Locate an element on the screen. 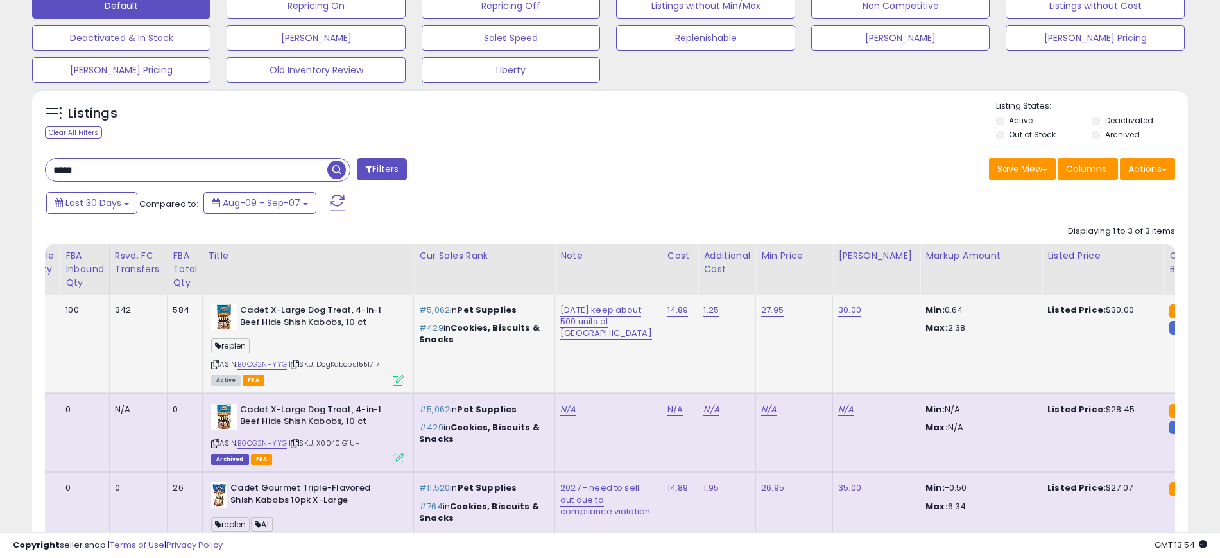  span: #5,062 is located at coordinates (434, 409).